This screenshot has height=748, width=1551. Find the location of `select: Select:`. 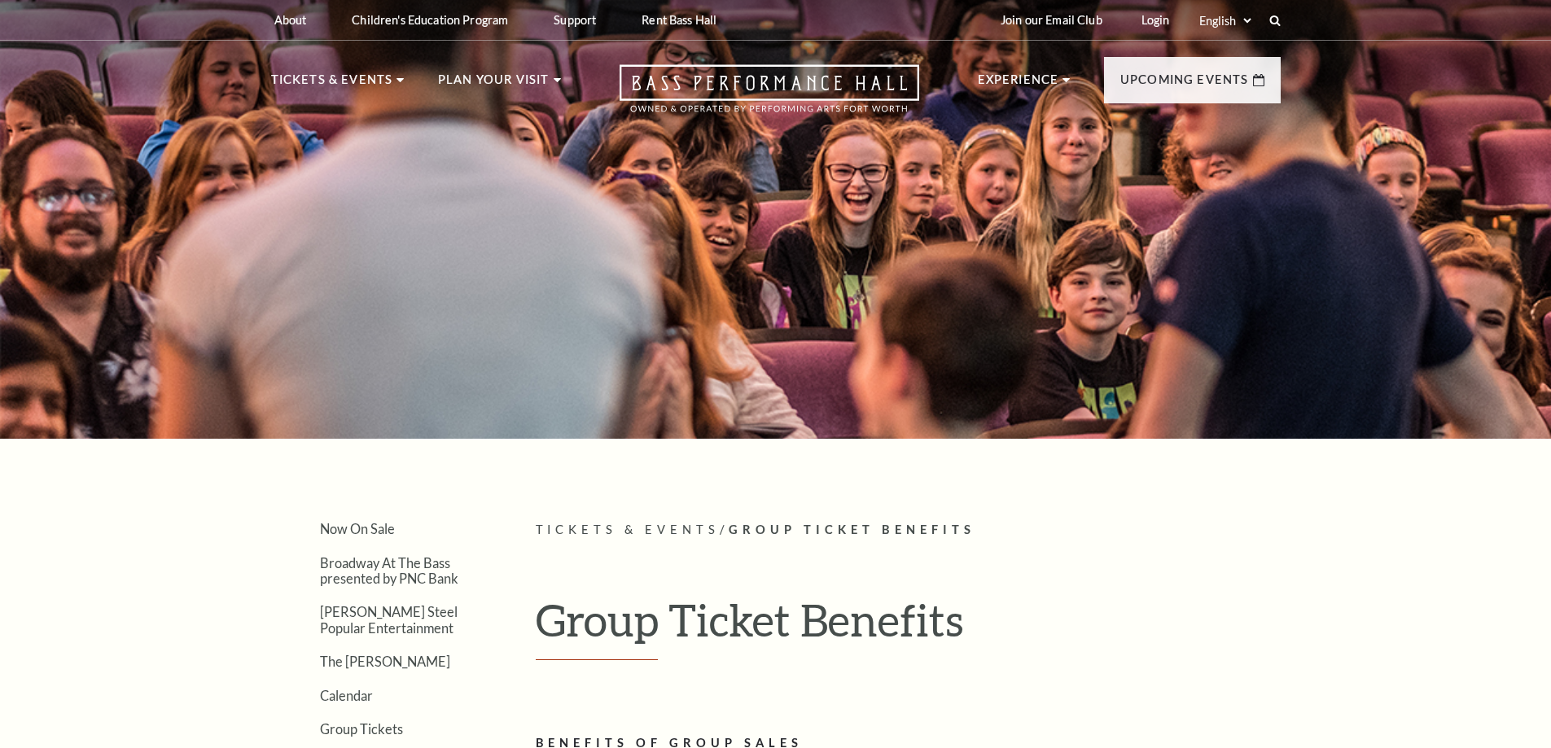

select: Select: is located at coordinates (1224, 20).